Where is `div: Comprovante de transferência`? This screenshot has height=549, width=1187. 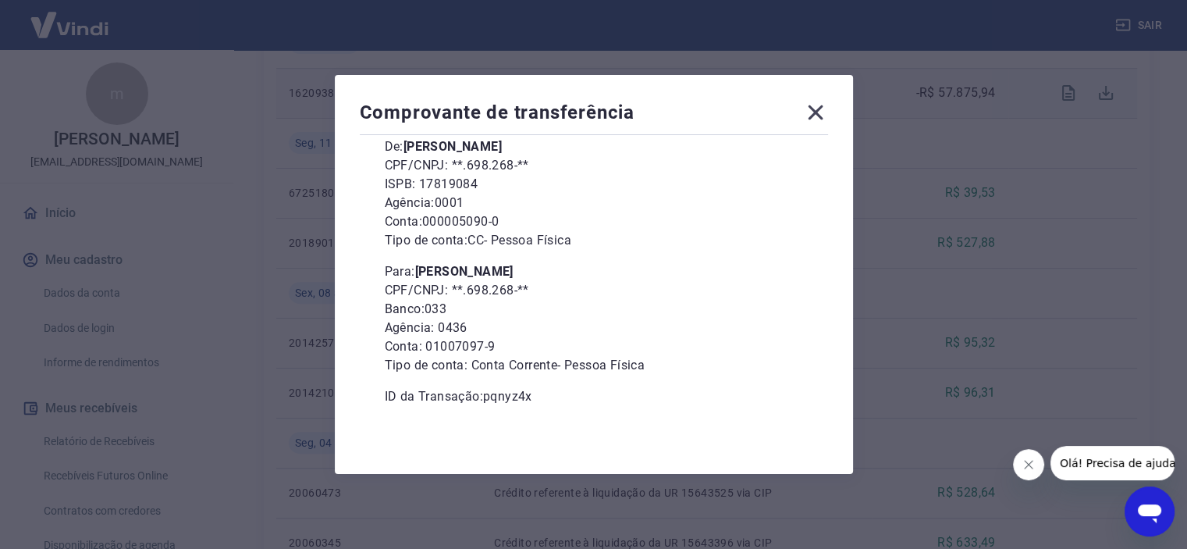 div: Comprovante de transferência is located at coordinates (594, 116).